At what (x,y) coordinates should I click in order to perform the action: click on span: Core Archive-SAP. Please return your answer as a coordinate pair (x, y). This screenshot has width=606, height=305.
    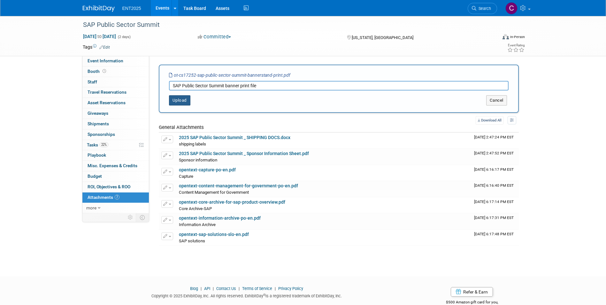
    Looking at the image, I should click on (195, 208).